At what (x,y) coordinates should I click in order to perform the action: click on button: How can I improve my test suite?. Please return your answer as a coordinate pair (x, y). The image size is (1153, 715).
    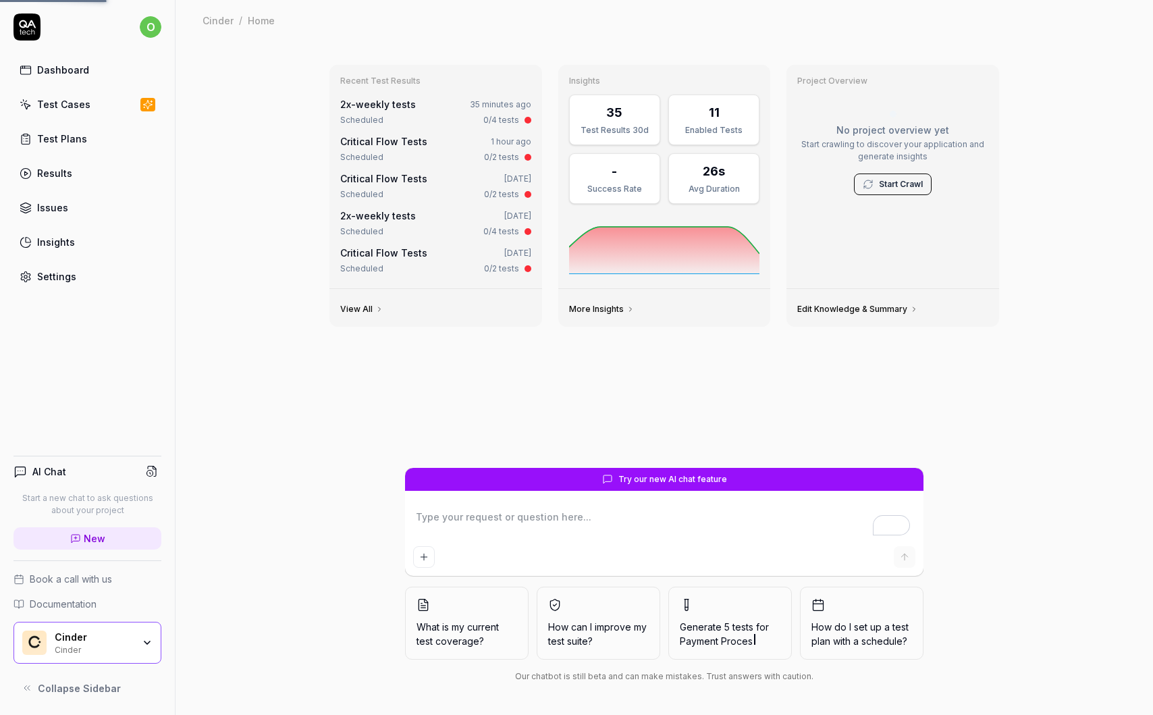
    Looking at the image, I should click on (598, 623).